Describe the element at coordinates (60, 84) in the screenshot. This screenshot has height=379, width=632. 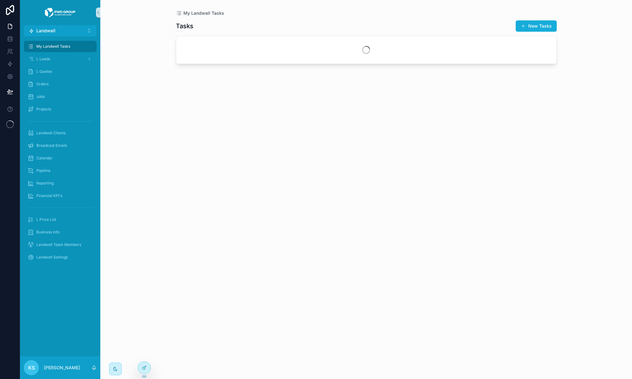
I see `a: Orders` at that location.